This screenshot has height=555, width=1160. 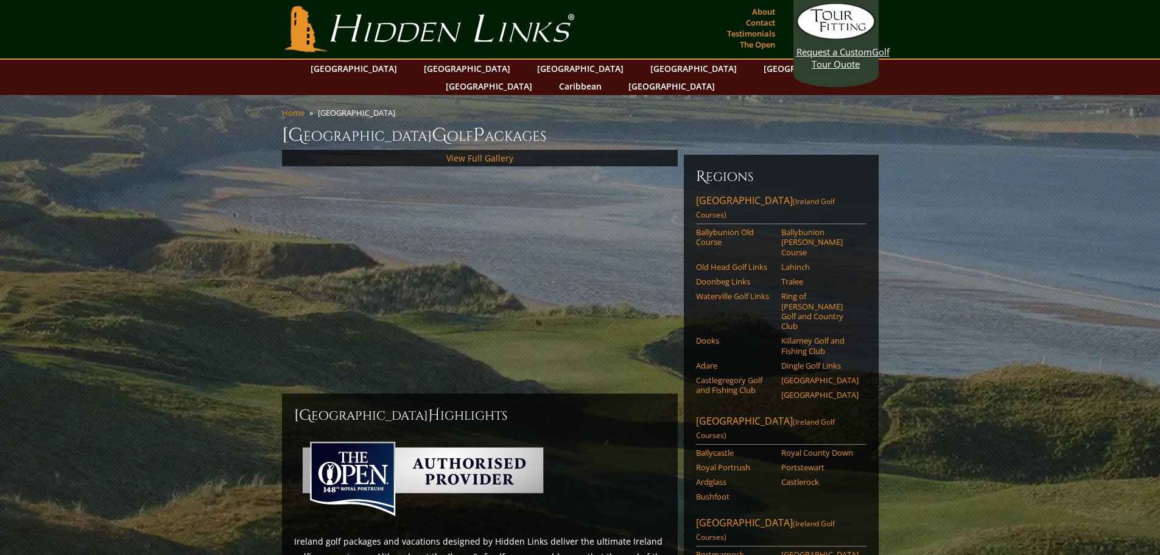 I want to click on a: Royal Portrush, so click(x=735, y=467).